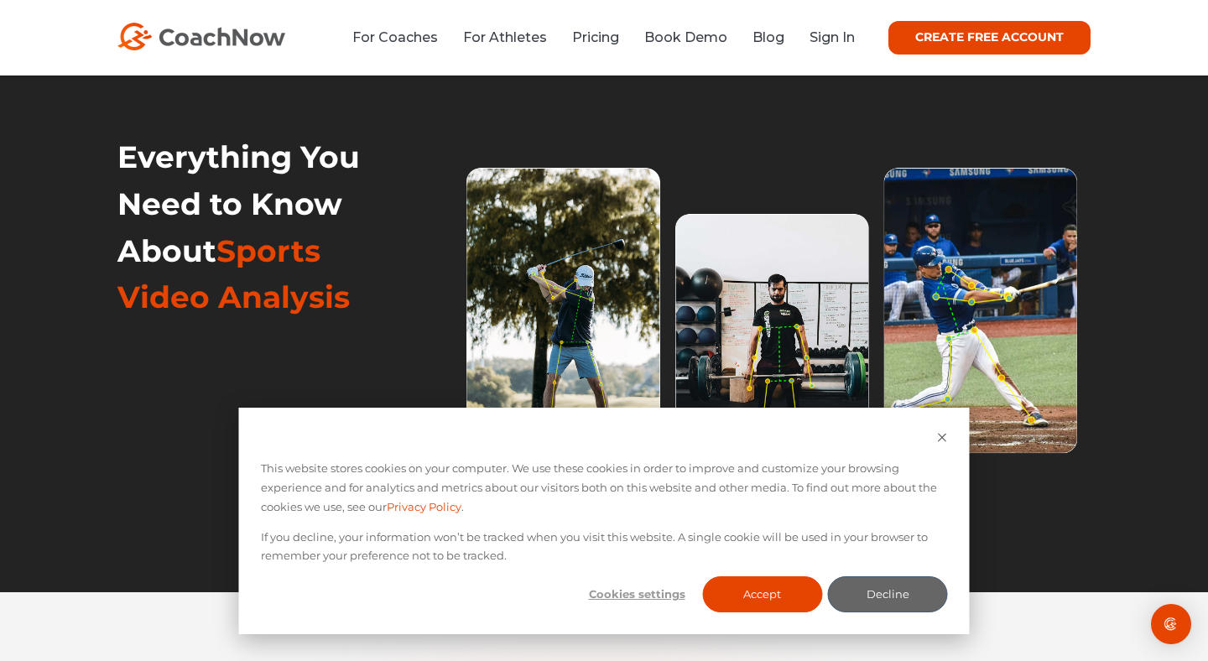  Describe the element at coordinates (772, 334) in the screenshot. I see `img: Images showing various athletes in action using coachnow's annotation and video analysis tools` at that location.